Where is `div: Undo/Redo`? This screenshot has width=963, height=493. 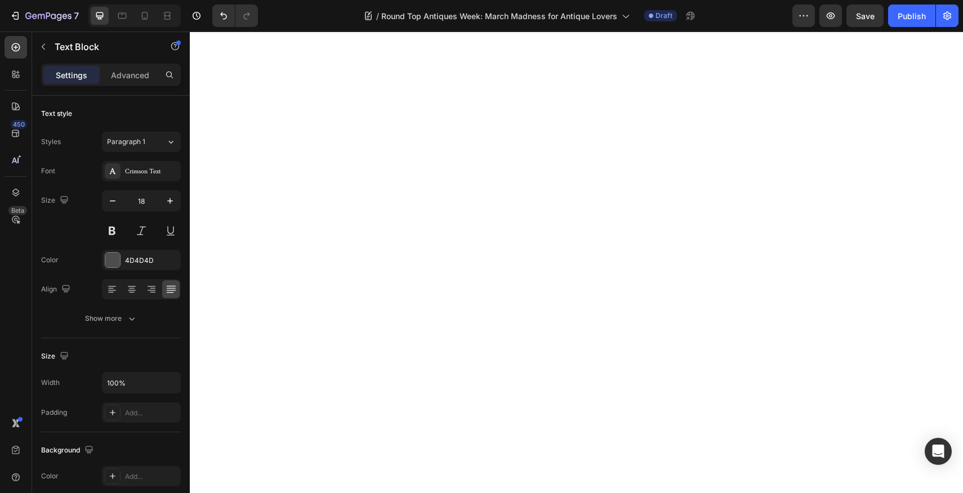 div: Undo/Redo is located at coordinates (235, 16).